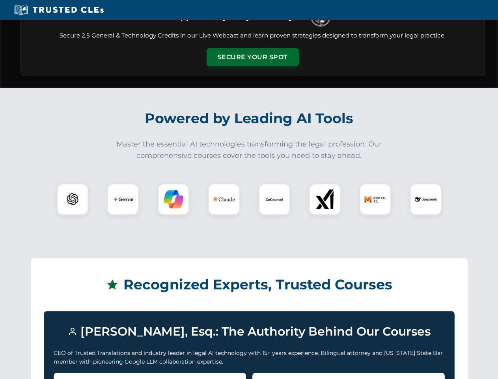  Describe the element at coordinates (253, 35) in the screenshot. I see `p: Secure 2.5 General & Technology Credits in our Live Webcast and learn proven strategies designed ...` at that location.